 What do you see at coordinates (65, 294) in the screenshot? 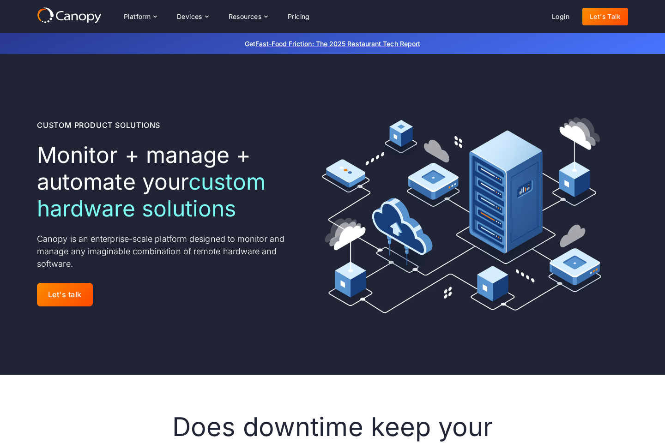
I see `a: Let's talk` at bounding box center [65, 294].